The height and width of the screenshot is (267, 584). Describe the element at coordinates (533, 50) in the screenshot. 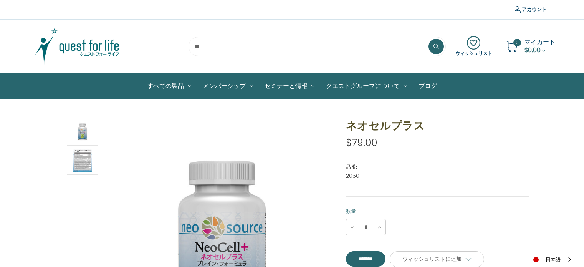

I see `span: $0.00` at that location.